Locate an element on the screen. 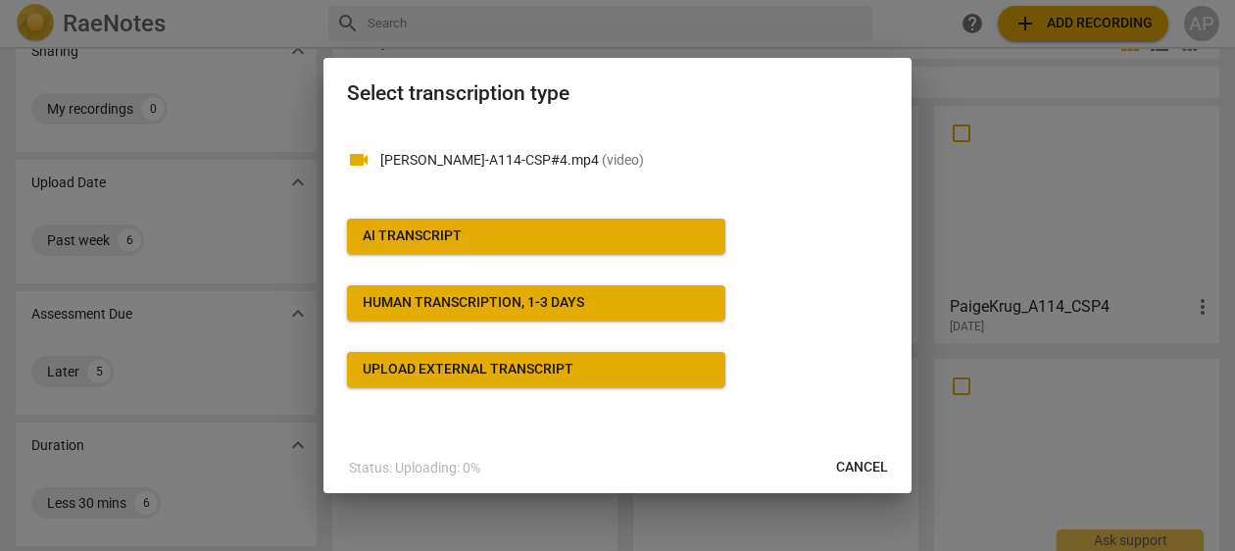 The image size is (1235, 551). button: Human transcription, 1-3 days is located at coordinates (536, 303).